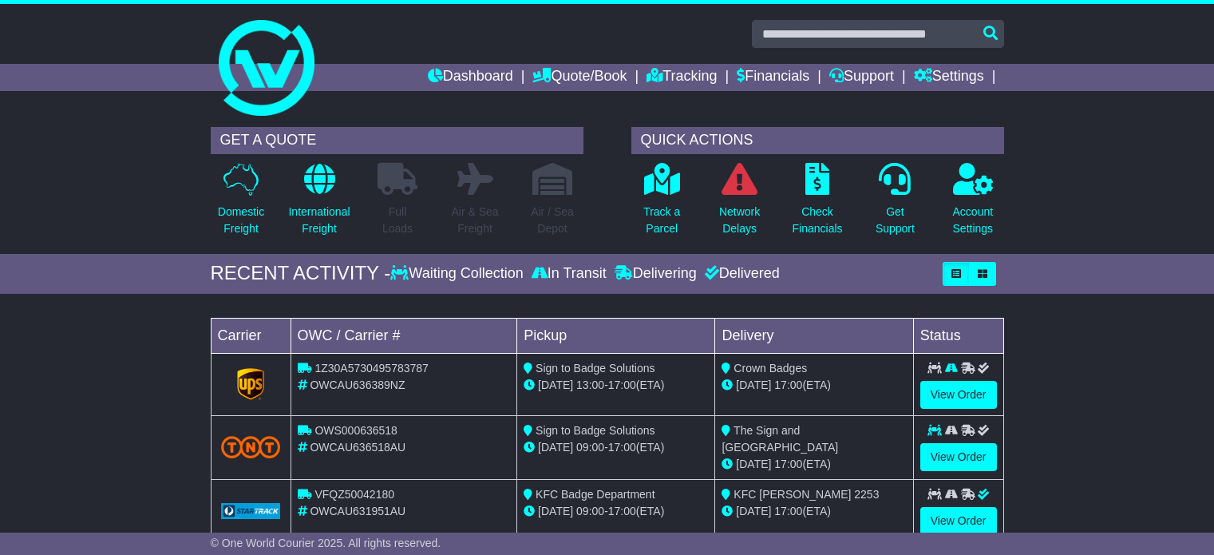  I want to click on p: International Freight, so click(318, 220).